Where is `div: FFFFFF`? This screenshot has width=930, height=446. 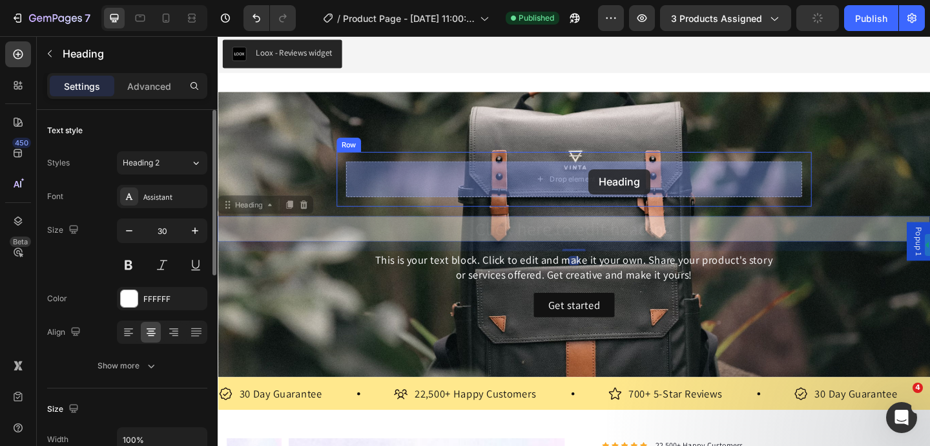
div: FFFFFF is located at coordinates (174, 299).